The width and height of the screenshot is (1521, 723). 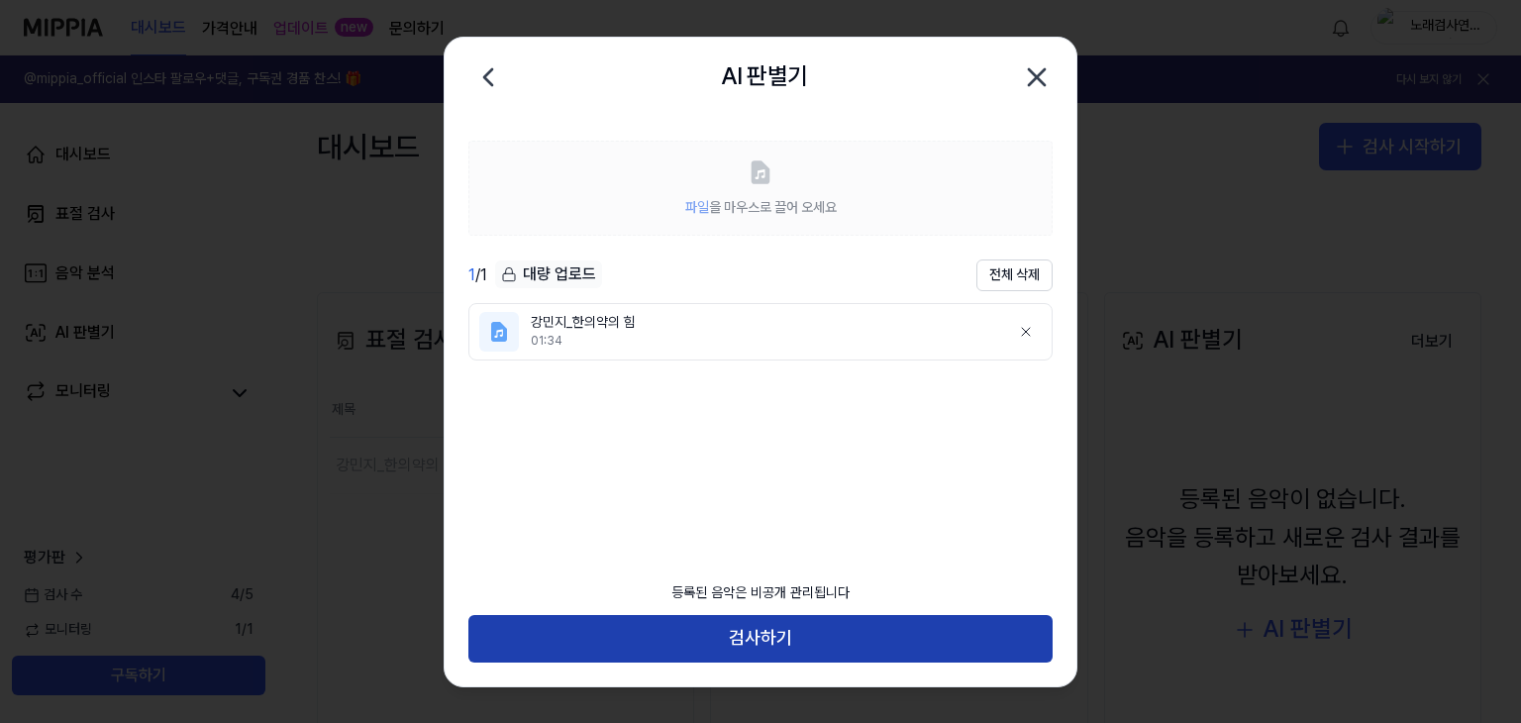 I want to click on div: 등록된 음악은 비공개 관리됩니다, so click(x=761, y=593).